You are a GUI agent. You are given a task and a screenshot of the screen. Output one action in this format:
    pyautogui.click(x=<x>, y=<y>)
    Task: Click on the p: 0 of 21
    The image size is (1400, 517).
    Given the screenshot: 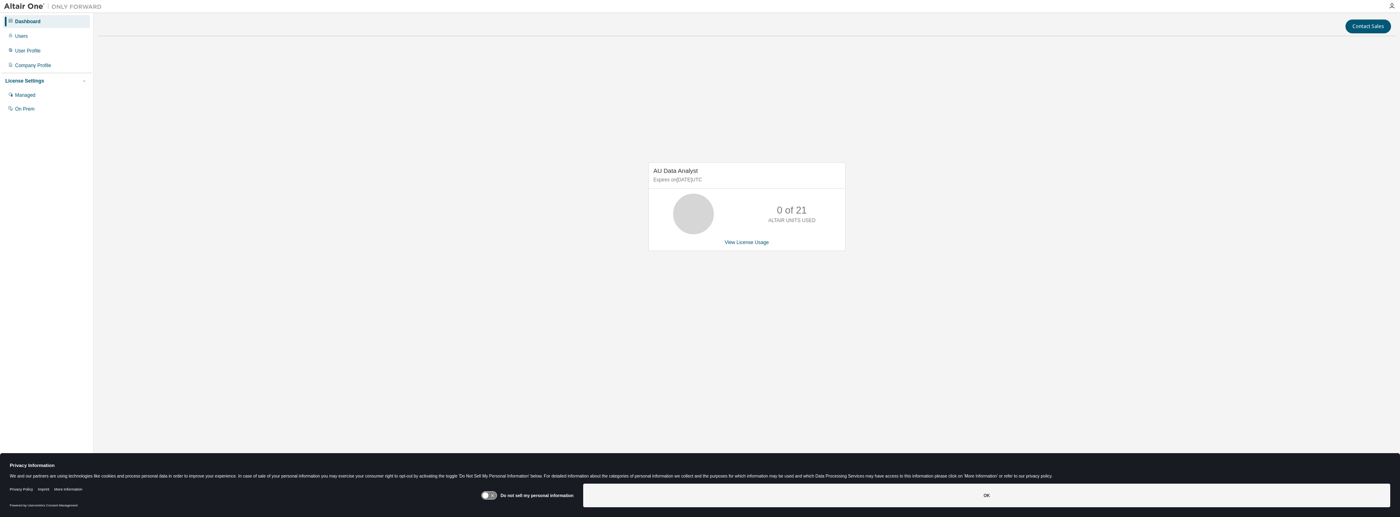 What is the action you would take?
    pyautogui.click(x=792, y=210)
    